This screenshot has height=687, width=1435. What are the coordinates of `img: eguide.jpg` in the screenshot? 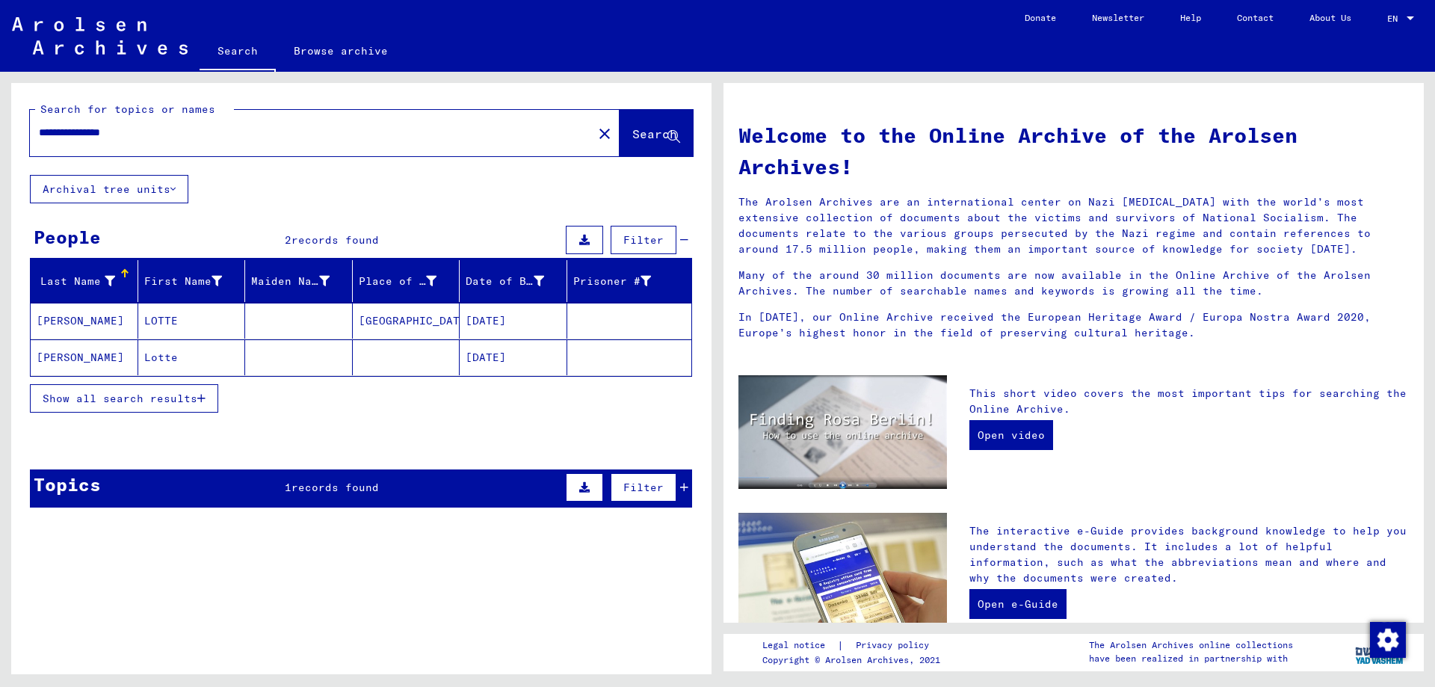 It's located at (842, 582).